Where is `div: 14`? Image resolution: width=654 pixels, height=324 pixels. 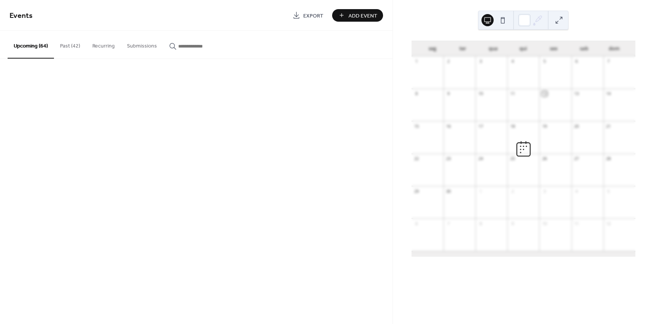 div: 14 is located at coordinates (608, 93).